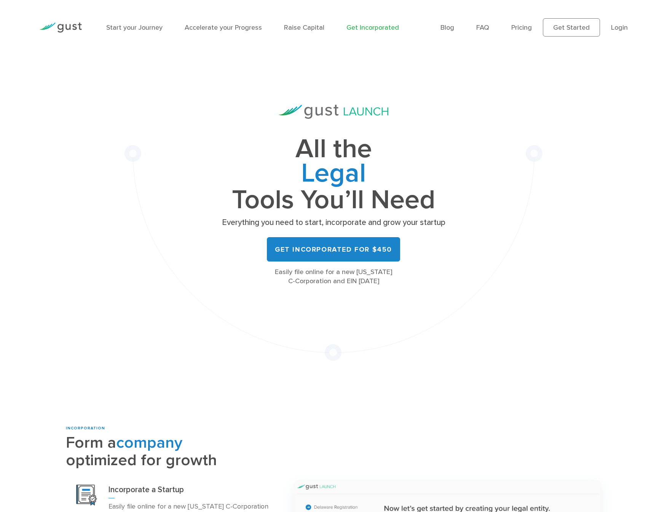  Describe the element at coordinates (334, 112) in the screenshot. I see `img: Gust Launch Logo` at that location.